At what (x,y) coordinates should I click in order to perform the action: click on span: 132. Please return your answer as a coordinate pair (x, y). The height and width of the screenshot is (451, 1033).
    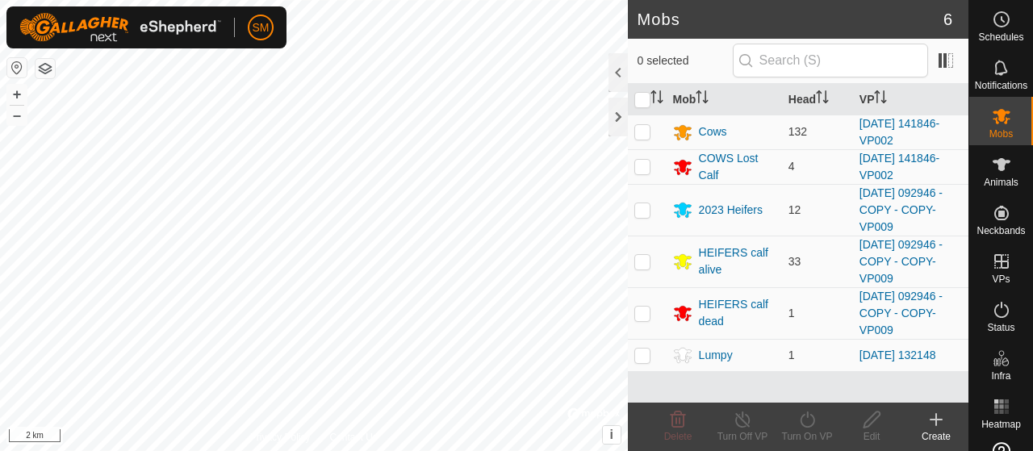
    Looking at the image, I should click on (797, 131).